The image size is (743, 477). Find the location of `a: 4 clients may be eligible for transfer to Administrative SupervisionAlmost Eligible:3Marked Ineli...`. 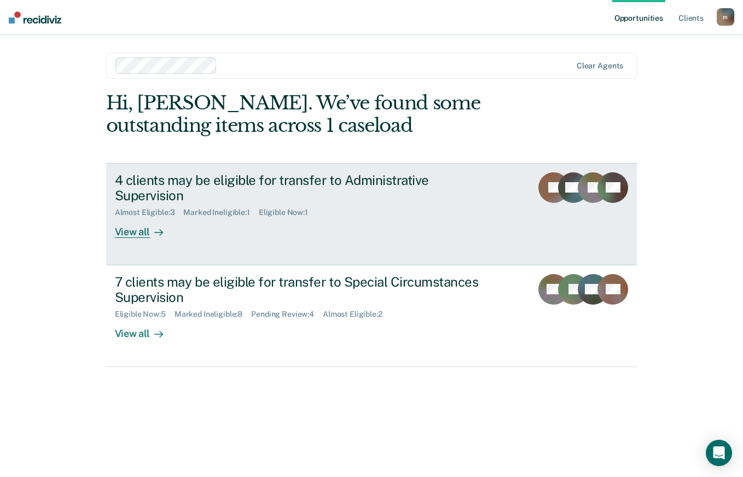

a: 4 clients may be eligible for transfer to Administrative SupervisionAlmost Eligible:3Marked Ineli... is located at coordinates (372, 214).